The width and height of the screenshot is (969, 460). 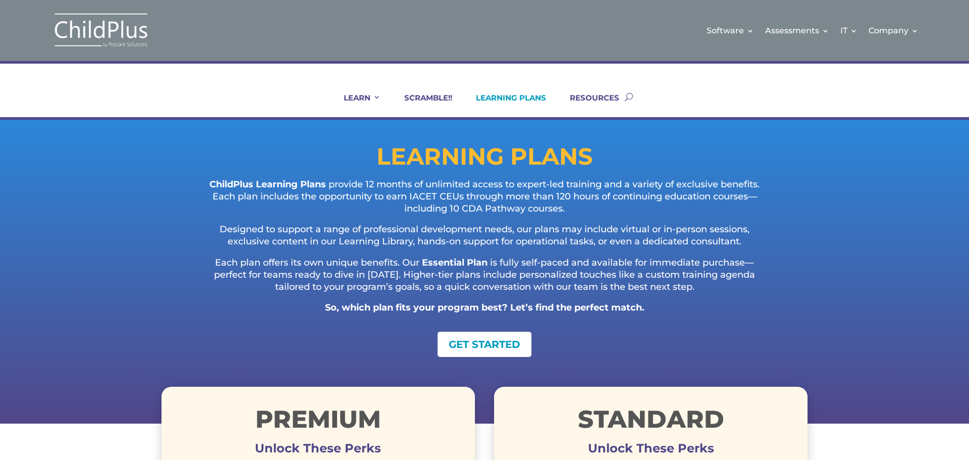 I want to click on h1: LEARNING PLANS, so click(x=485, y=159).